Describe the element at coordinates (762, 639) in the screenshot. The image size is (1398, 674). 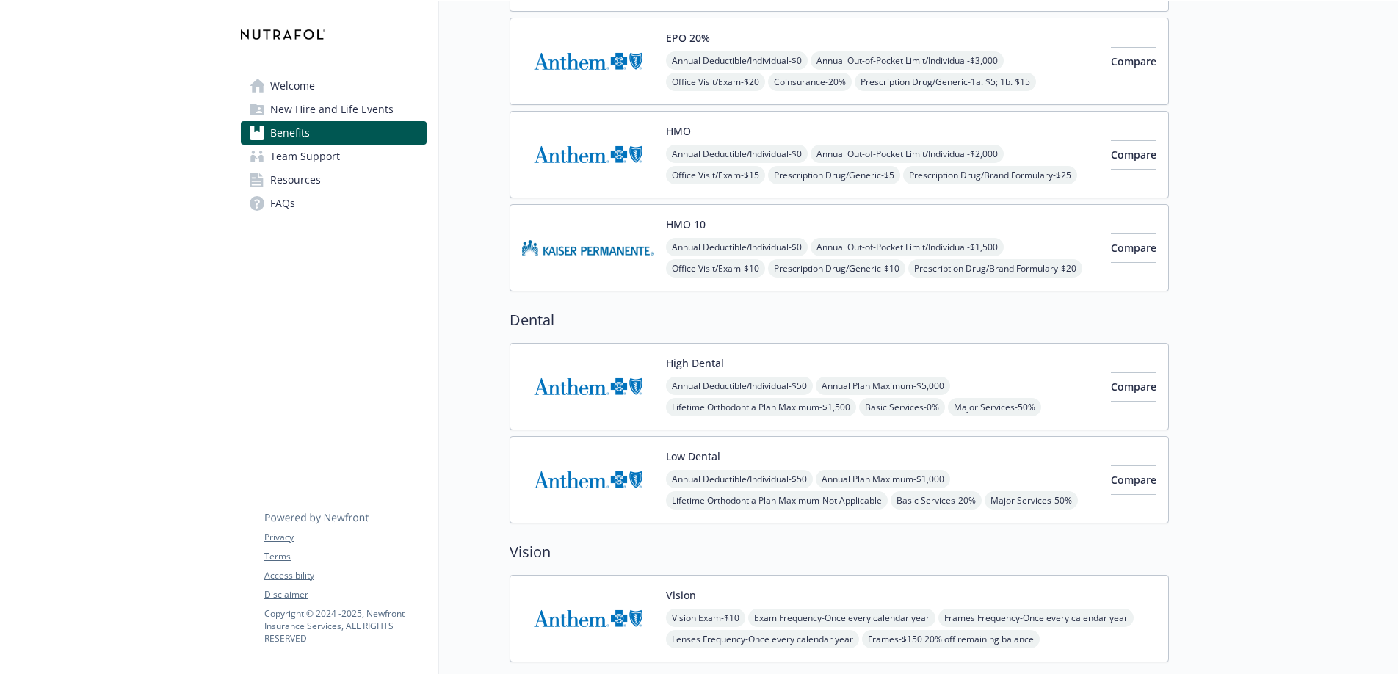
I see `span: Lenses Frequency - Once every calendar year` at that location.